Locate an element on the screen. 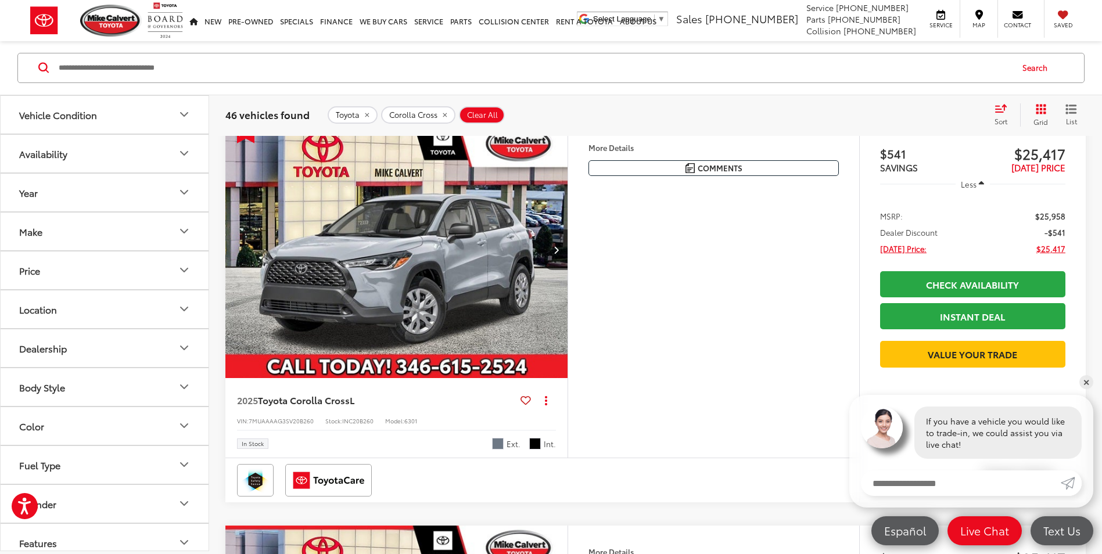 The width and height of the screenshot is (1102, 554). span: Sonic Silver is located at coordinates (498, 444).